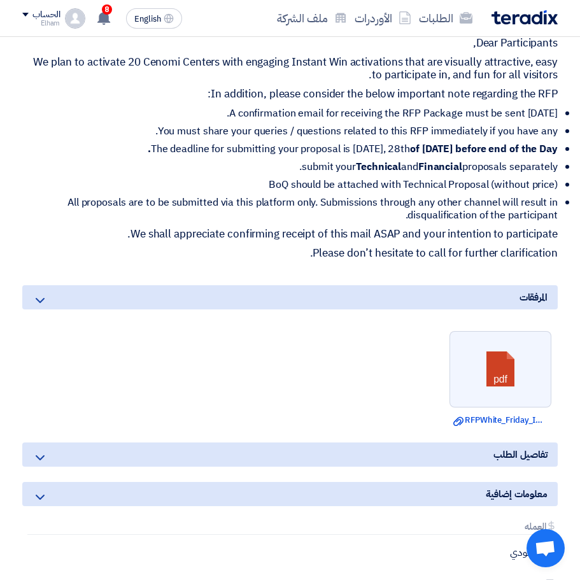  What do you see at coordinates (520, 454) in the screenshot?
I see `span: تفاصيل الطلب` at bounding box center [520, 454].